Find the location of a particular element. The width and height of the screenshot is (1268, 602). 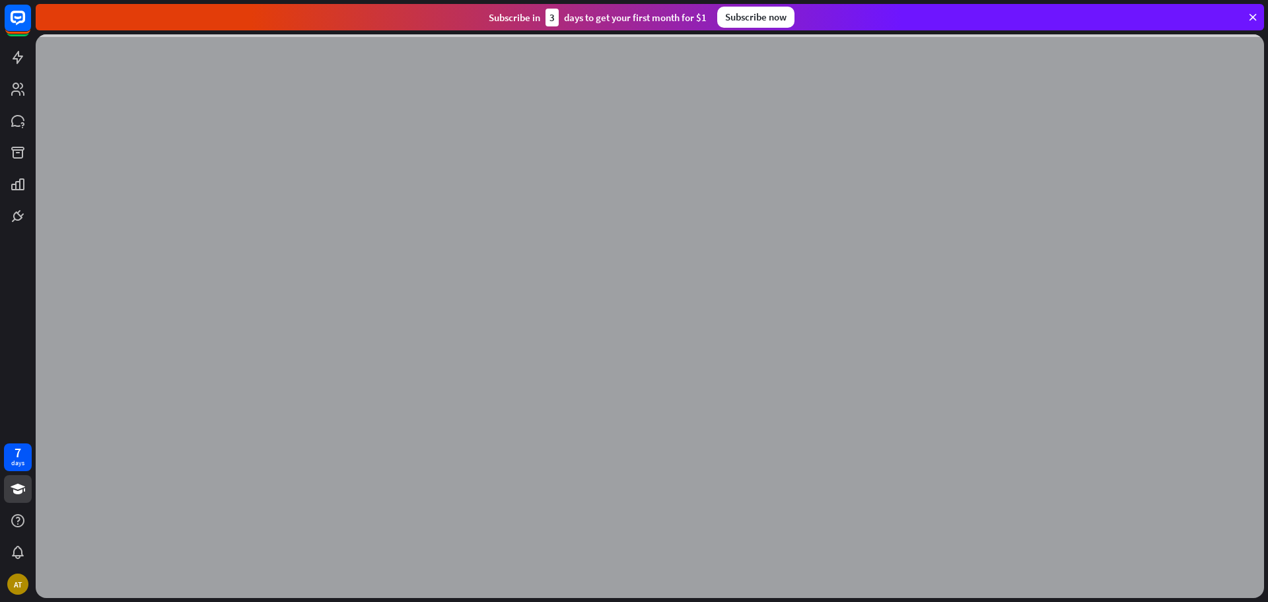

div: 7 is located at coordinates (18, 453).